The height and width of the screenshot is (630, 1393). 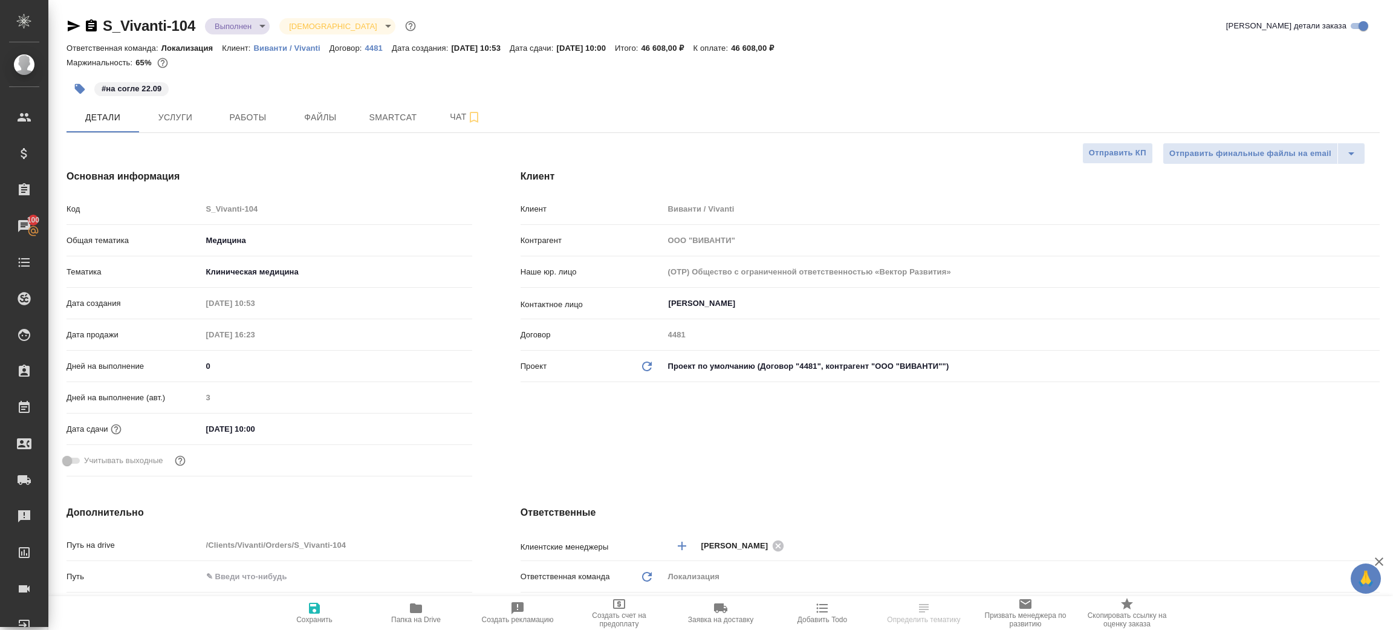 What do you see at coordinates (337, 241) in the screenshot?
I see `div: Медицина` at bounding box center [337, 241].